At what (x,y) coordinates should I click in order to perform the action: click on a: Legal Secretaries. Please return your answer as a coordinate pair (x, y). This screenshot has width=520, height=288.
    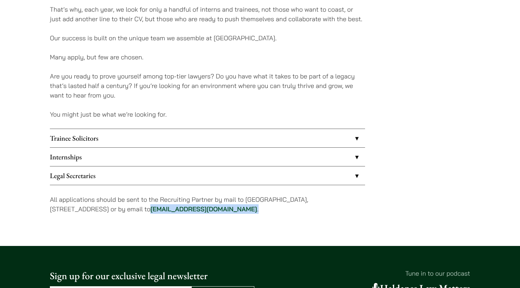
    Looking at the image, I should click on (207, 176).